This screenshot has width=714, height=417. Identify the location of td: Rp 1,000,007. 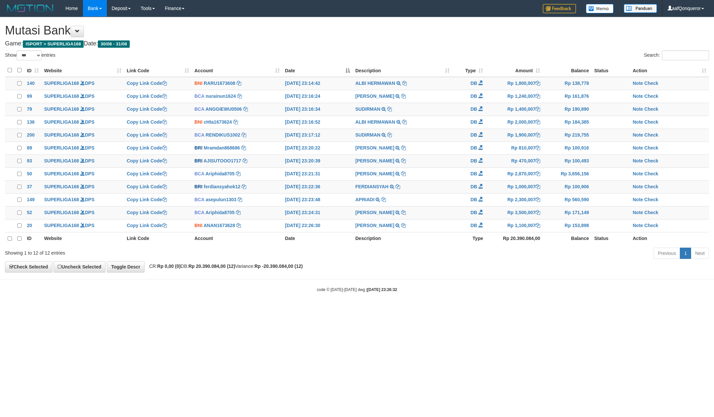
(514, 187).